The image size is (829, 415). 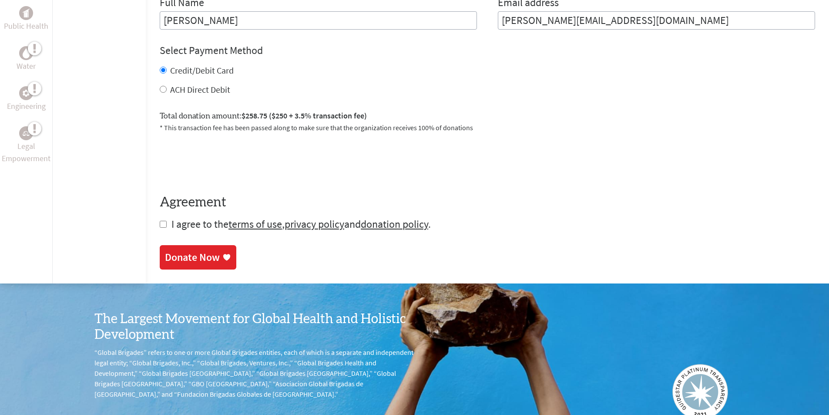 What do you see at coordinates (263, 116) in the screenshot?
I see `label: Total donation amount:` at bounding box center [263, 116].